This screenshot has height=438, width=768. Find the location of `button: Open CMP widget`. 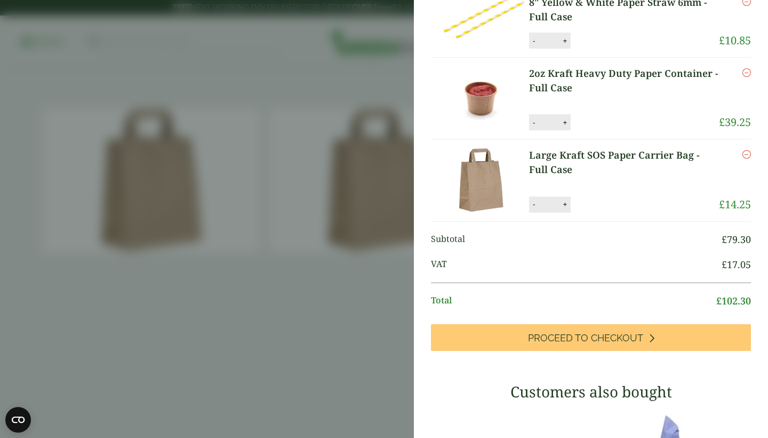

button: Open CMP widget is located at coordinates (18, 419).